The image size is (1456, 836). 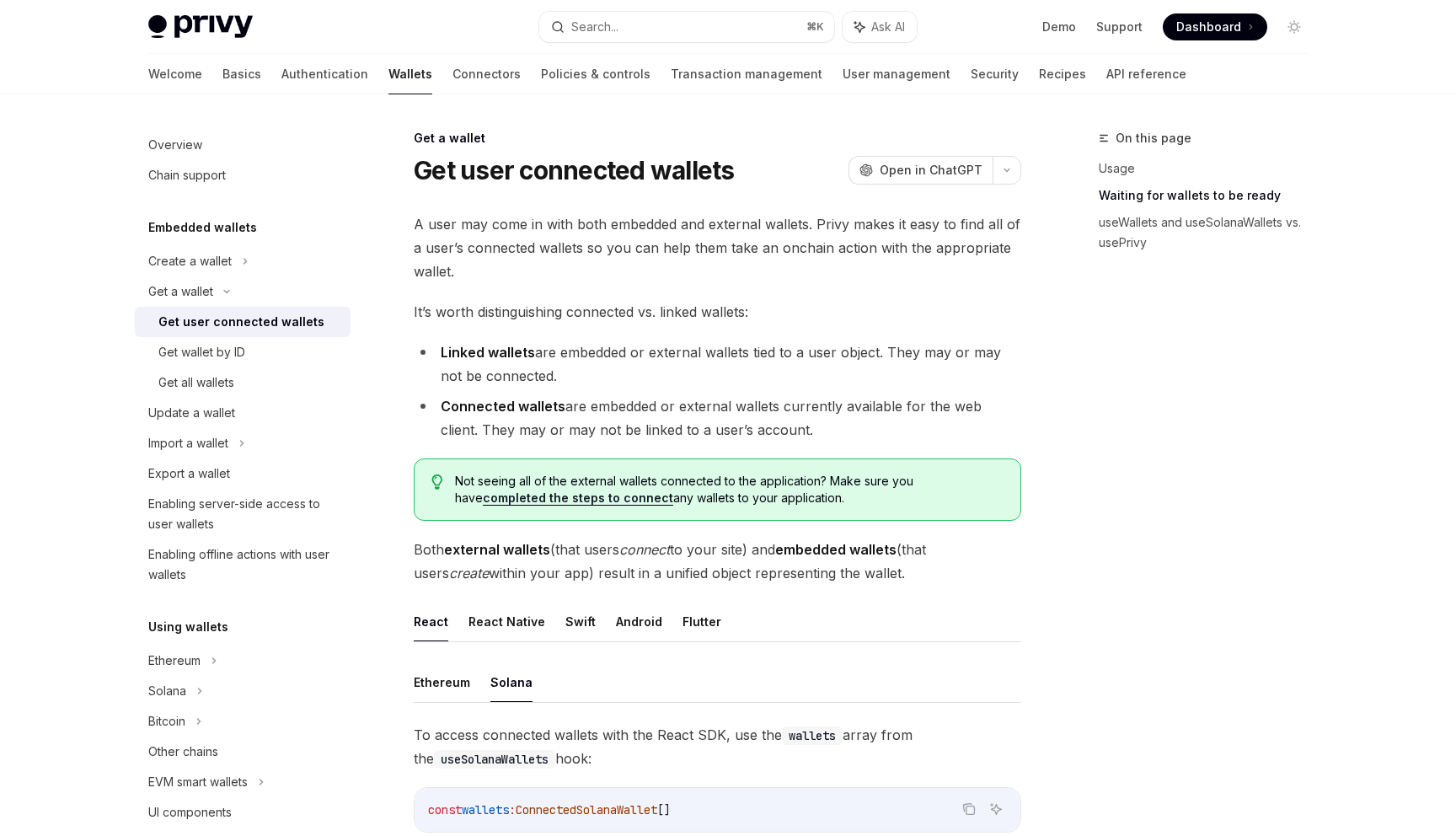 I want to click on li: are embedded or external wallets tied to a user object. They may or may not be connected., so click(x=717, y=364).